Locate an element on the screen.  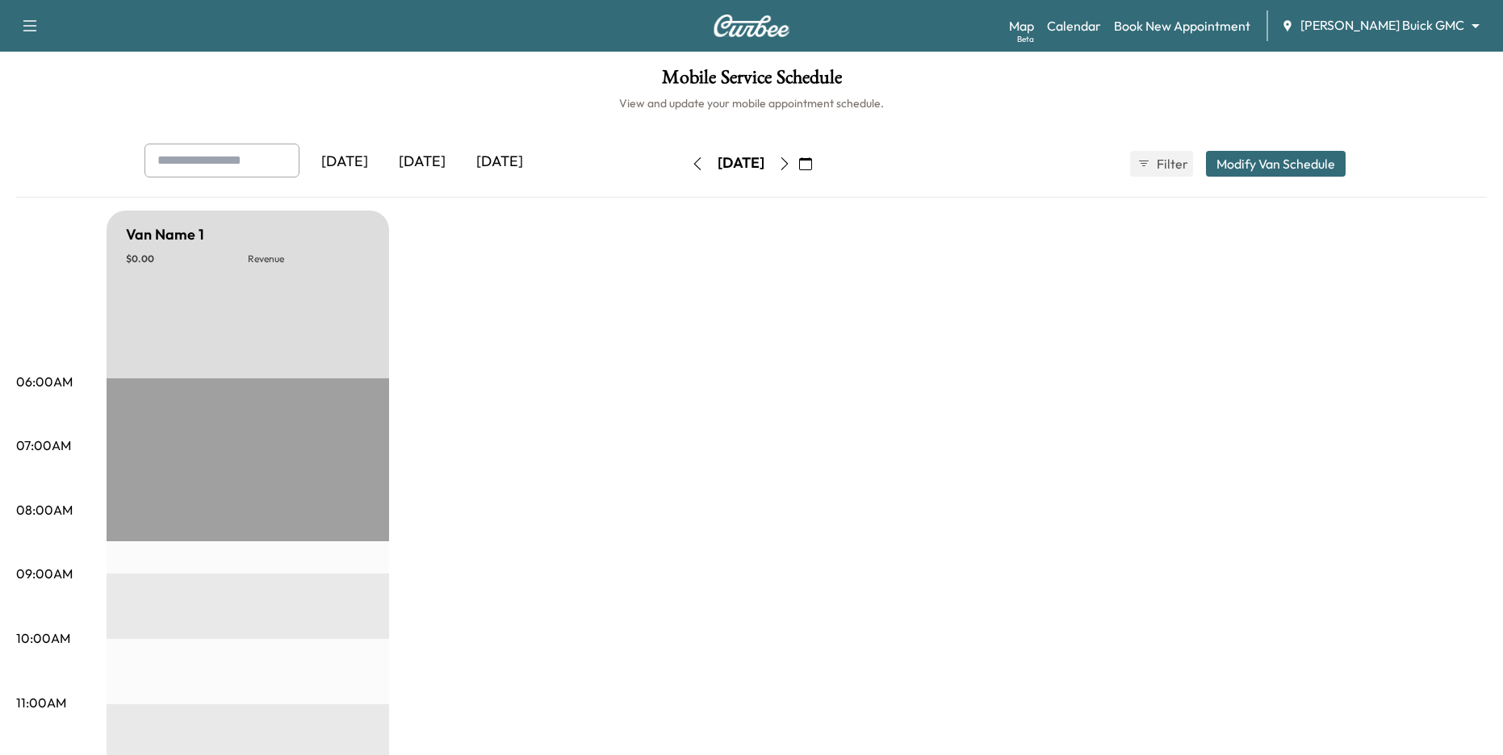
h5: Van Name 1 is located at coordinates (165, 235).